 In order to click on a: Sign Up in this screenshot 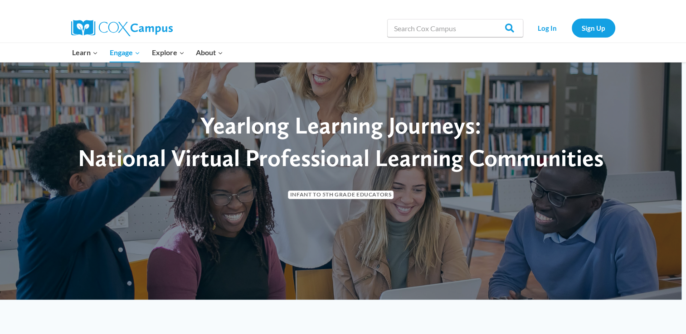, I will do `click(593, 28)`.